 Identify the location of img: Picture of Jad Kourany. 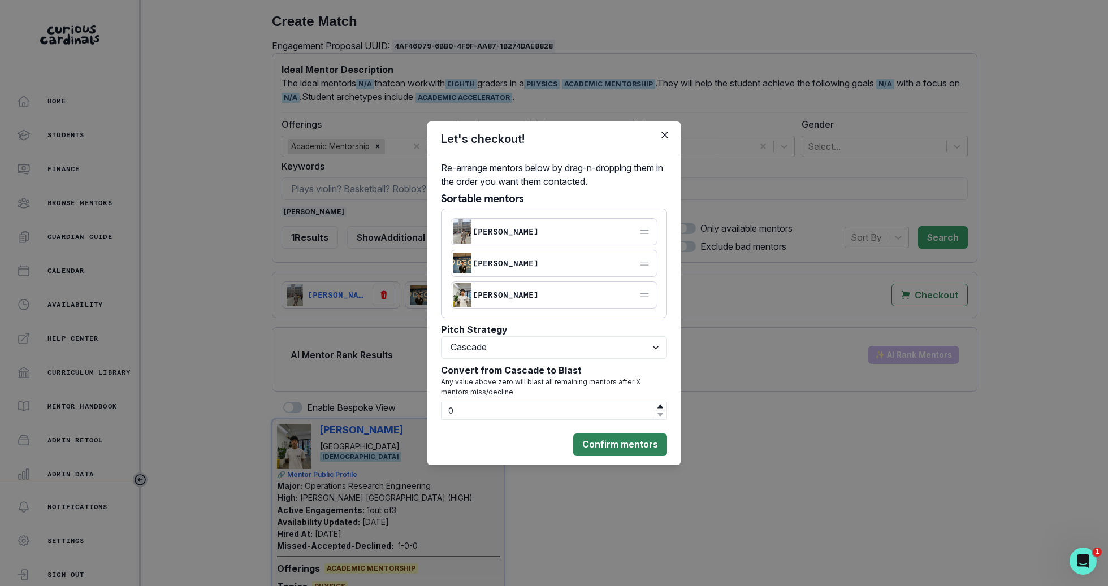
(463, 264).